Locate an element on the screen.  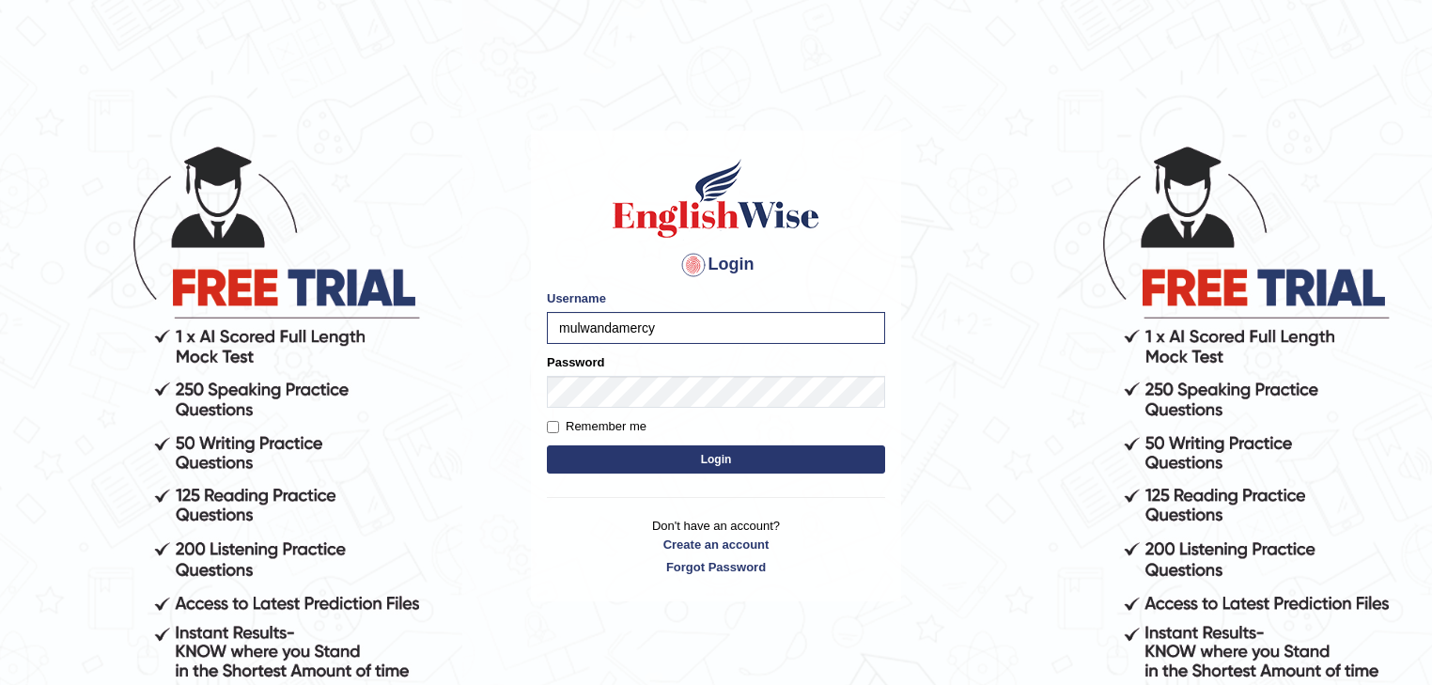
a: Forgot Password is located at coordinates (716, 566).